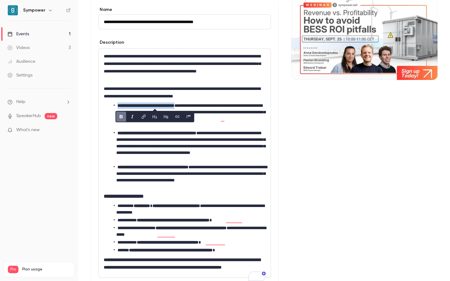 The height and width of the screenshot is (281, 450). What do you see at coordinates (51, 116) in the screenshot?
I see `span: new` at bounding box center [51, 116].